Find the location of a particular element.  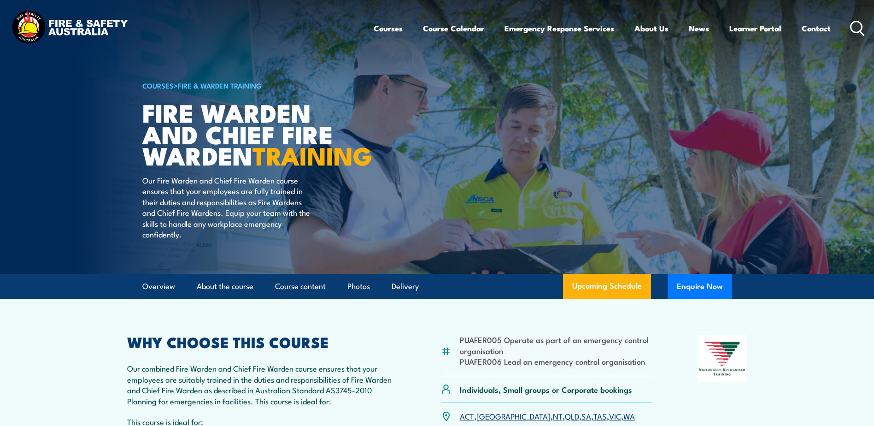

a: Photos is located at coordinates (358, 286).